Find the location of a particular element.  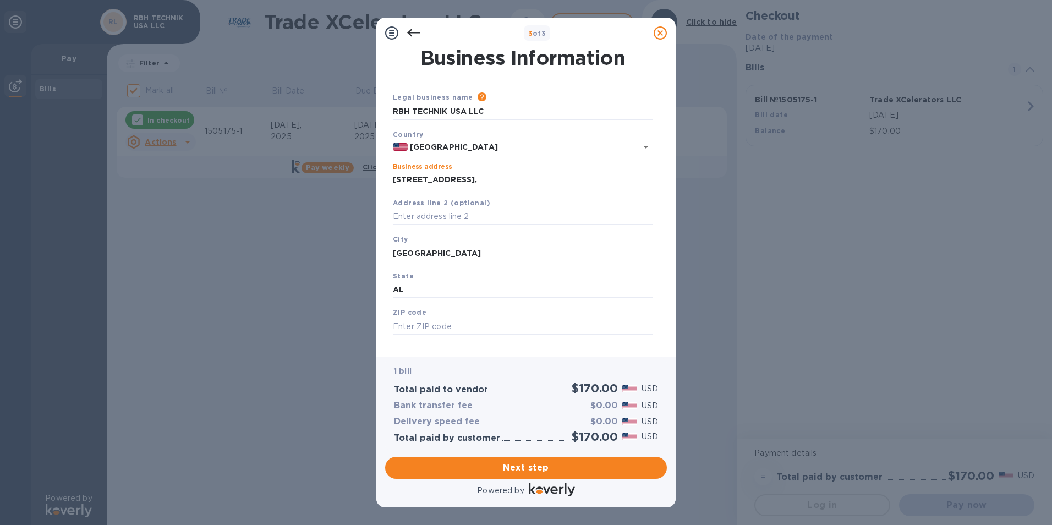

button: Open is located at coordinates (646, 147).